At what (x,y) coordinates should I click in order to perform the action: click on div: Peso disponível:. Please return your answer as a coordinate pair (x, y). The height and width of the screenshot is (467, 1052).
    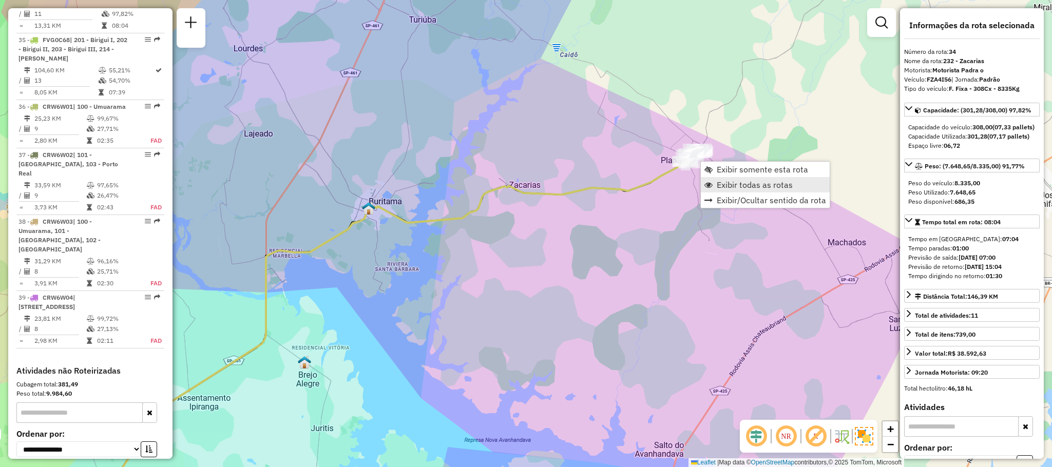
    Looking at the image, I should click on (972, 202).